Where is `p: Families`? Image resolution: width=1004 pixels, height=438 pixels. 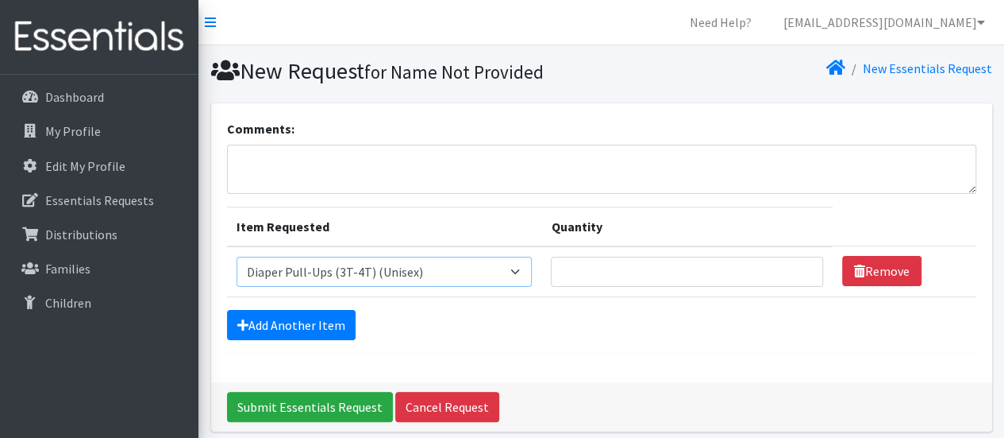 p: Families is located at coordinates (67, 268).